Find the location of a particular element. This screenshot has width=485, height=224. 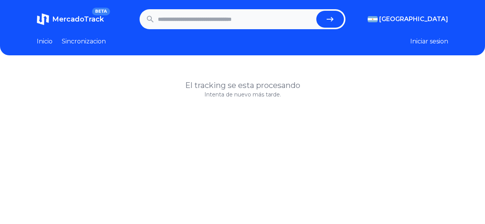

span: MercadoTrack is located at coordinates (78, 19).